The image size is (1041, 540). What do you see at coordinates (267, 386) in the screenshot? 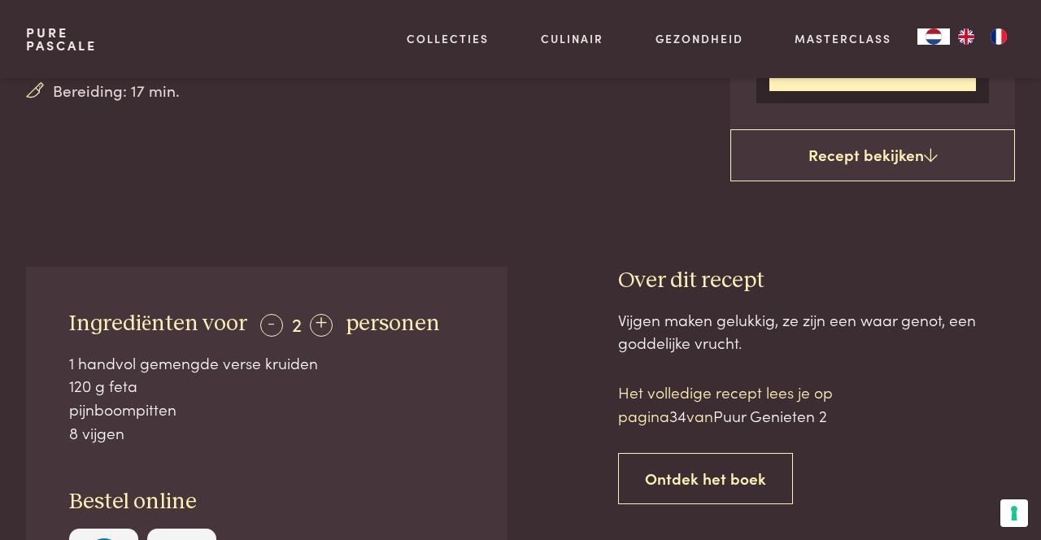
I see `div: 120 g feta` at bounding box center [267, 386].